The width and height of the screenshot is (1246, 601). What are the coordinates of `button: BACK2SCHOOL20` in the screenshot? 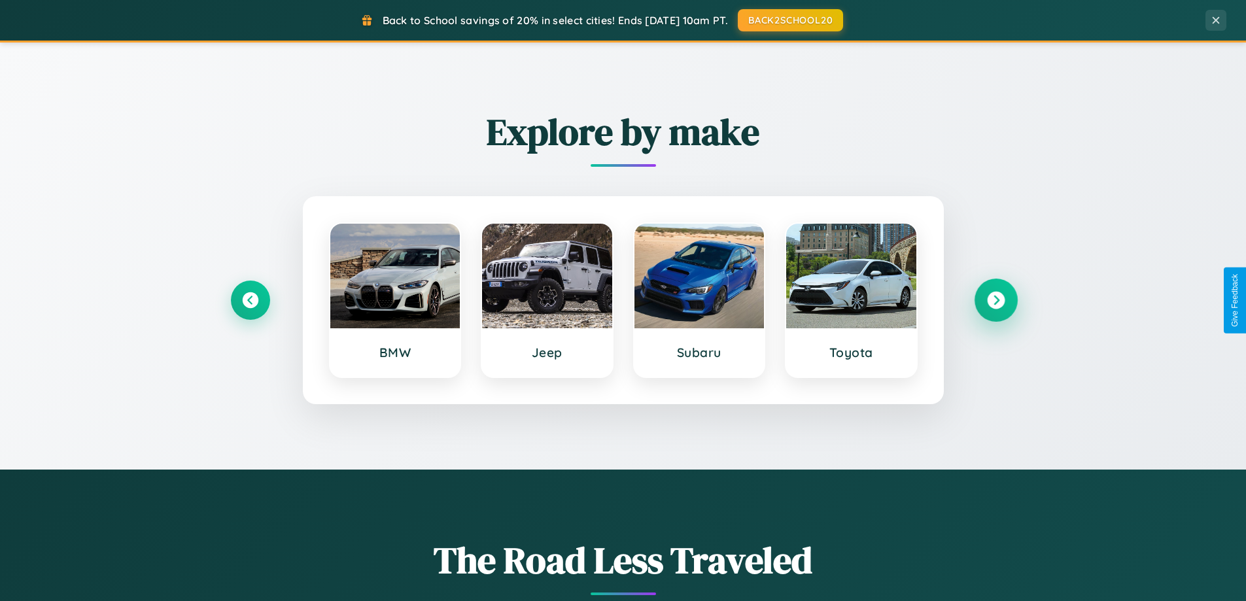 It's located at (790, 20).